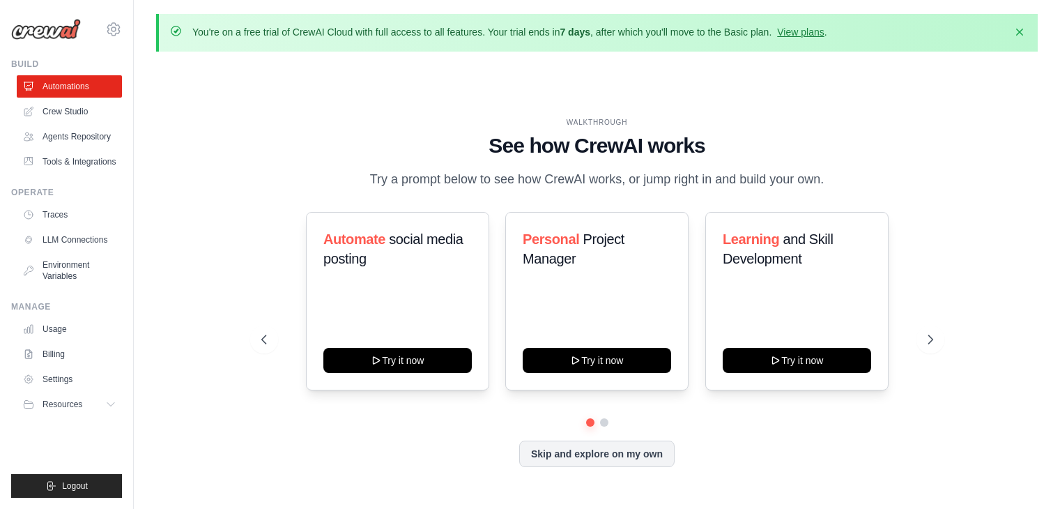 The image size is (1060, 509). I want to click on span: social media posting, so click(393, 249).